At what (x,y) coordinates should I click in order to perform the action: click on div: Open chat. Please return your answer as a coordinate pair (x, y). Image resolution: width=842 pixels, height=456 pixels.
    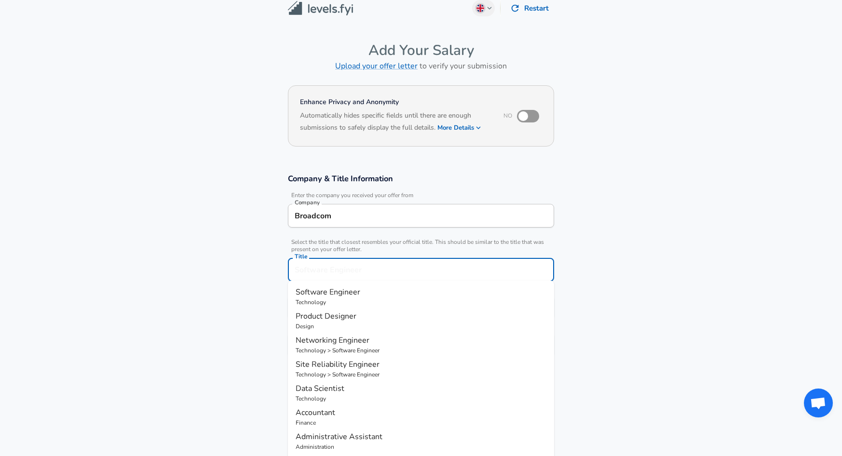
    Looking at the image, I should click on (819, 403).